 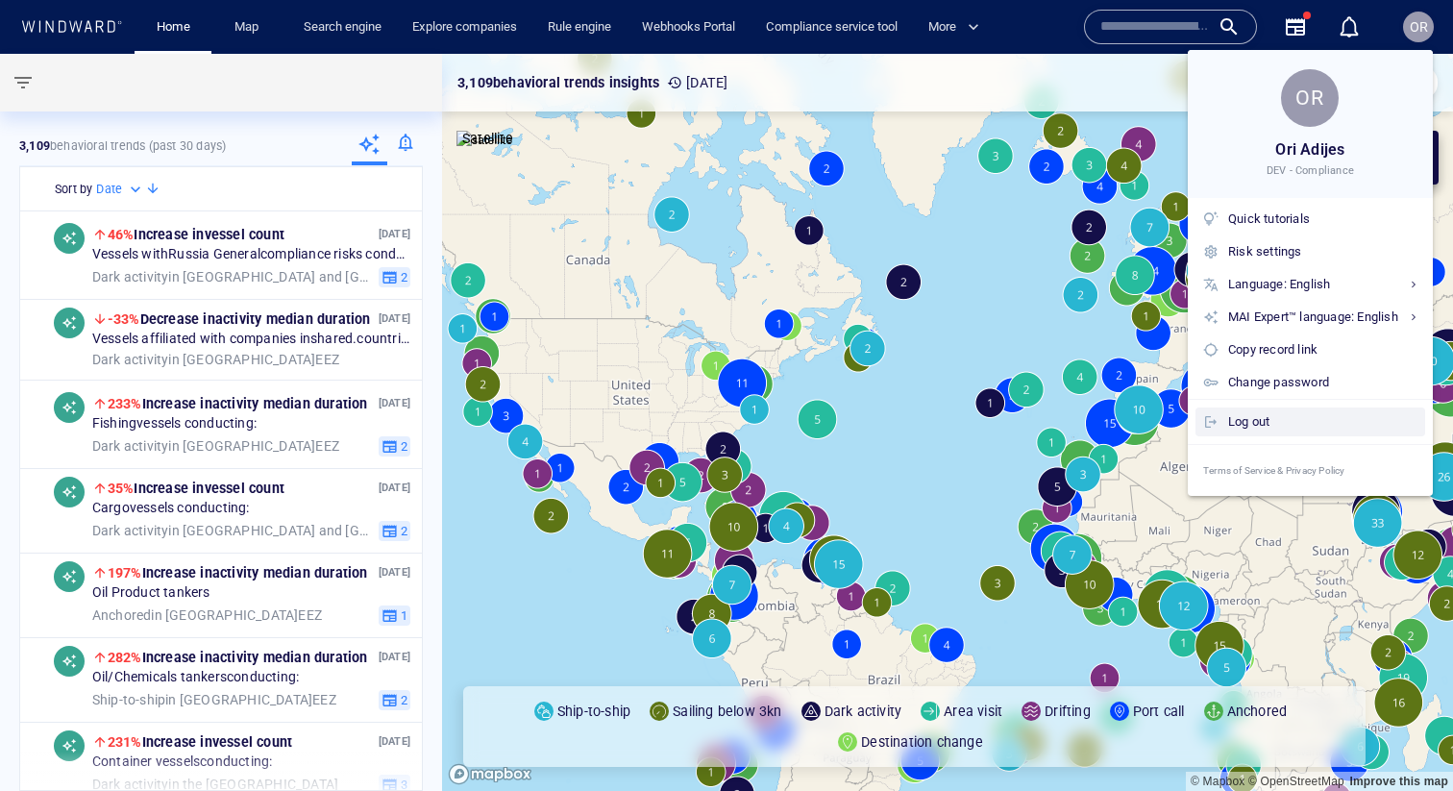 What do you see at coordinates (1322, 422) in the screenshot?
I see `div: Log out` at bounding box center [1322, 422].